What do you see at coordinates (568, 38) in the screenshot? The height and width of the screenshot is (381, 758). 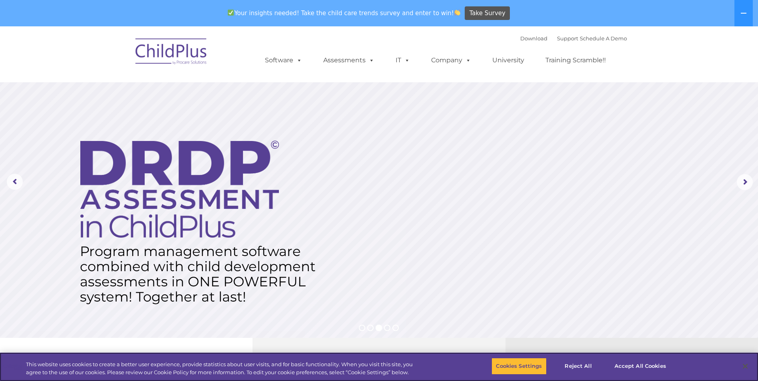 I see `a: Support` at bounding box center [568, 38].